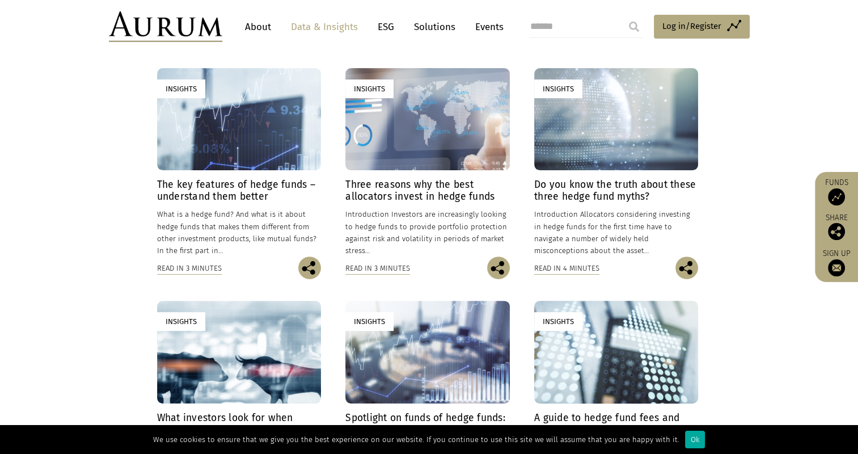 This screenshot has width=858, height=454. Describe the element at coordinates (567, 268) in the screenshot. I see `div: Read in 4 minutes` at that location.